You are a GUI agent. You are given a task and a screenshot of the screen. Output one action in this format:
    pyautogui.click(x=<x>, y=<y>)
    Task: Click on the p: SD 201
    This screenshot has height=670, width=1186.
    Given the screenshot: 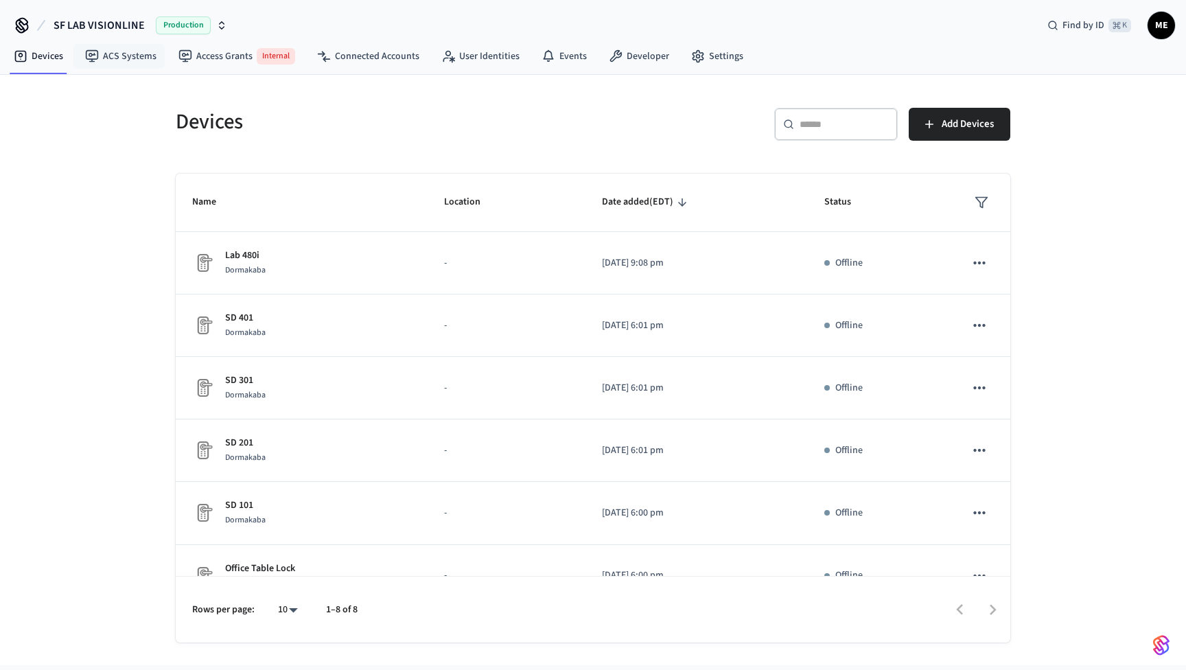 What is the action you would take?
    pyautogui.click(x=245, y=443)
    